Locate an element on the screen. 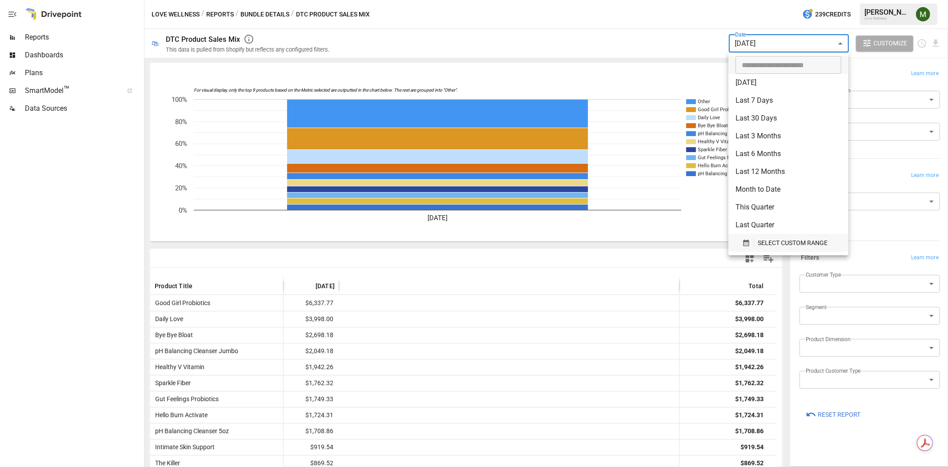 The width and height of the screenshot is (948, 467). li: This Quarter is located at coordinates (789, 207).